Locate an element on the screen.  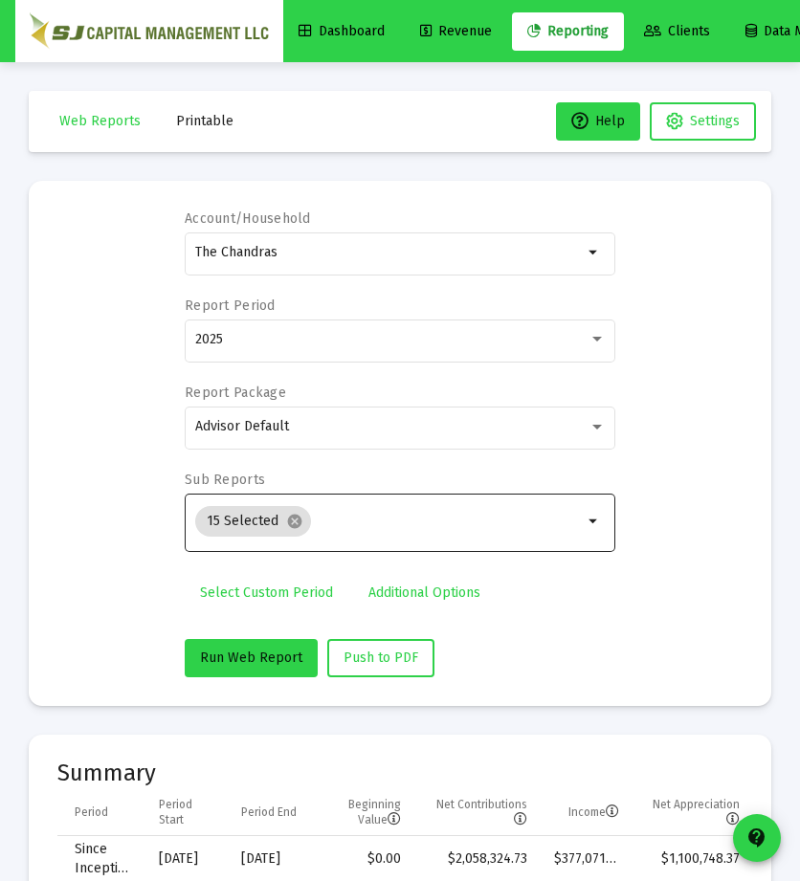
td: Column Beginning Value is located at coordinates (363, 813).